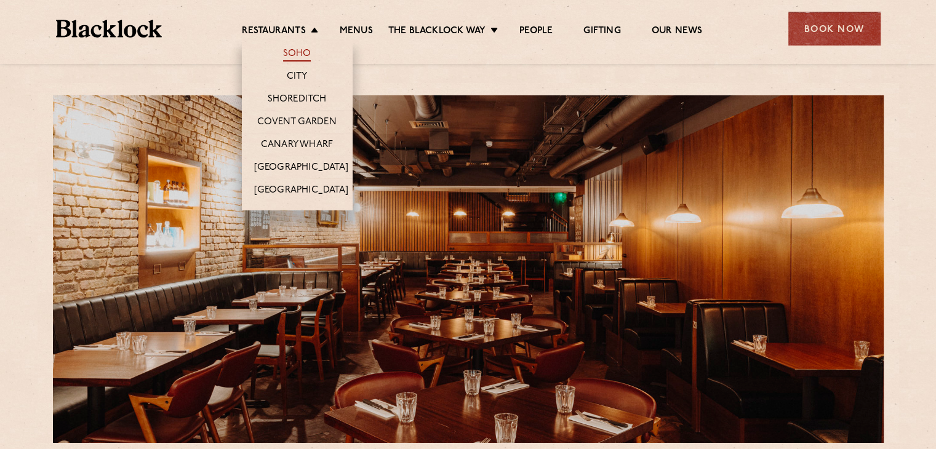 Image resolution: width=936 pixels, height=449 pixels. Describe the element at coordinates (274, 32) in the screenshot. I see `a: Restaurants` at that location.